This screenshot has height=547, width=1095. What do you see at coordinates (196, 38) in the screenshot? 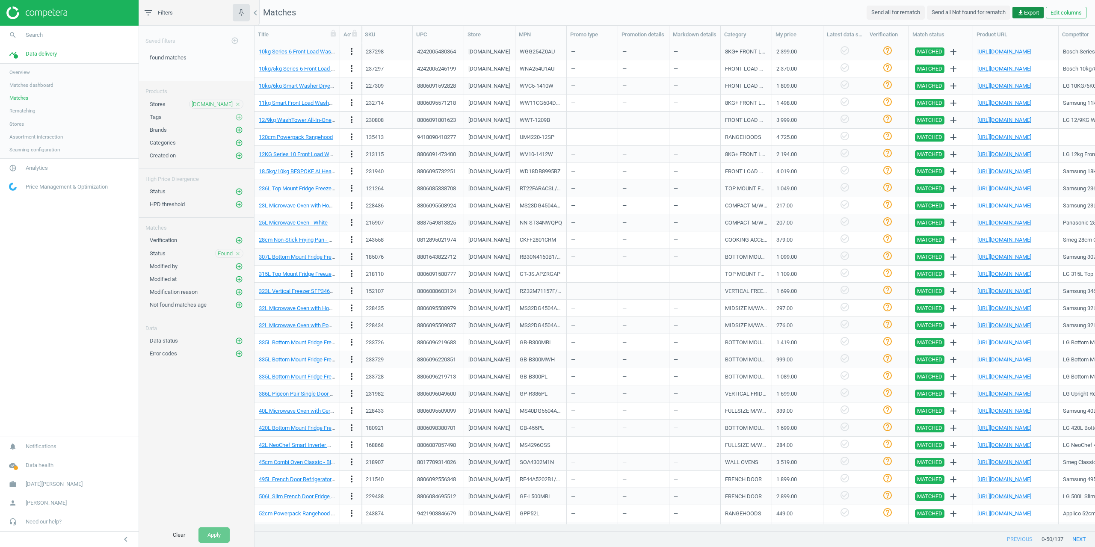
I see `div: Saved filters` at bounding box center [196, 38].